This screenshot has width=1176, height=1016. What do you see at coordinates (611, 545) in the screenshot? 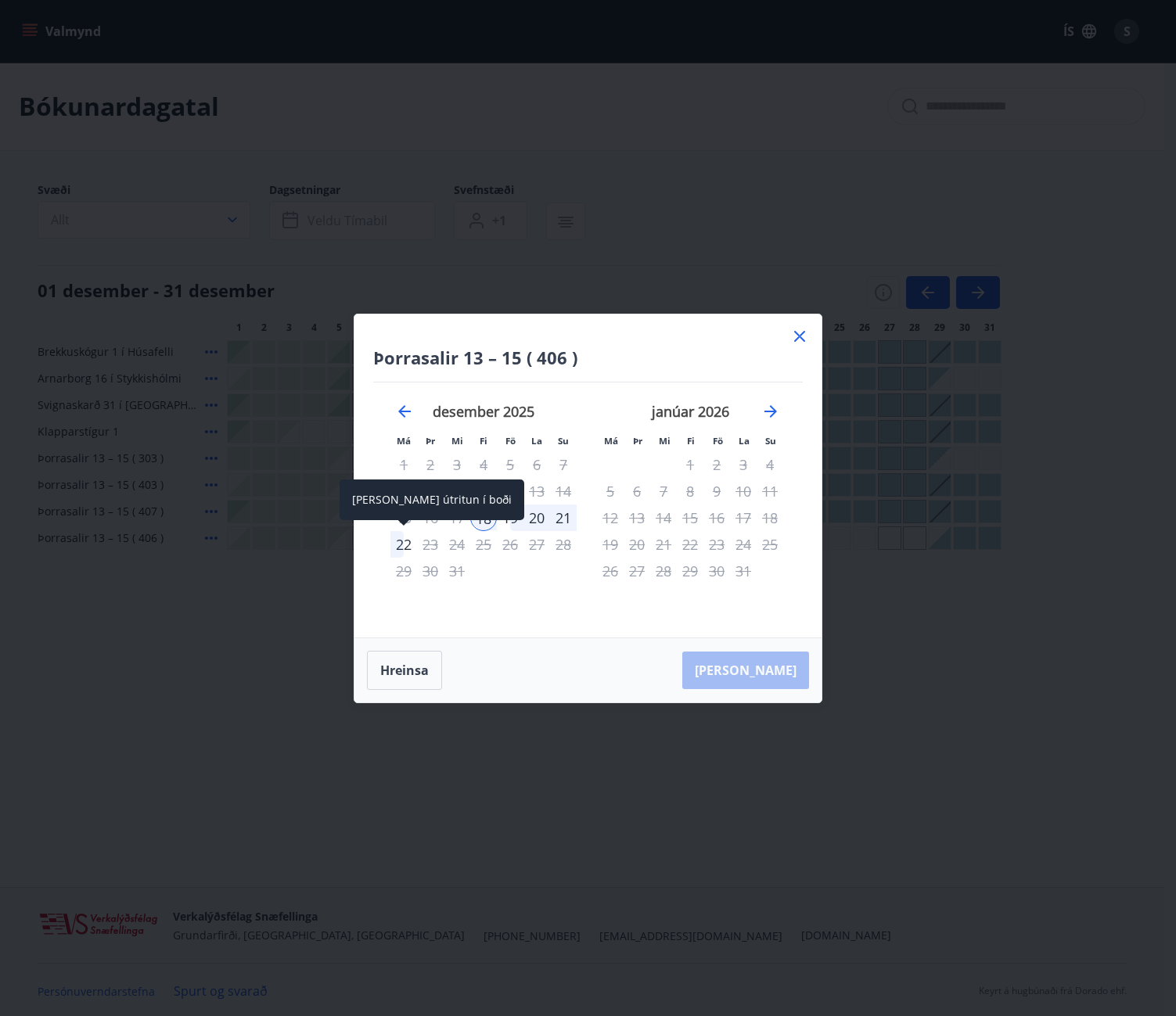
I see `td: Not available. mánudagur, 19. janúar 2026` at bounding box center [611, 545].